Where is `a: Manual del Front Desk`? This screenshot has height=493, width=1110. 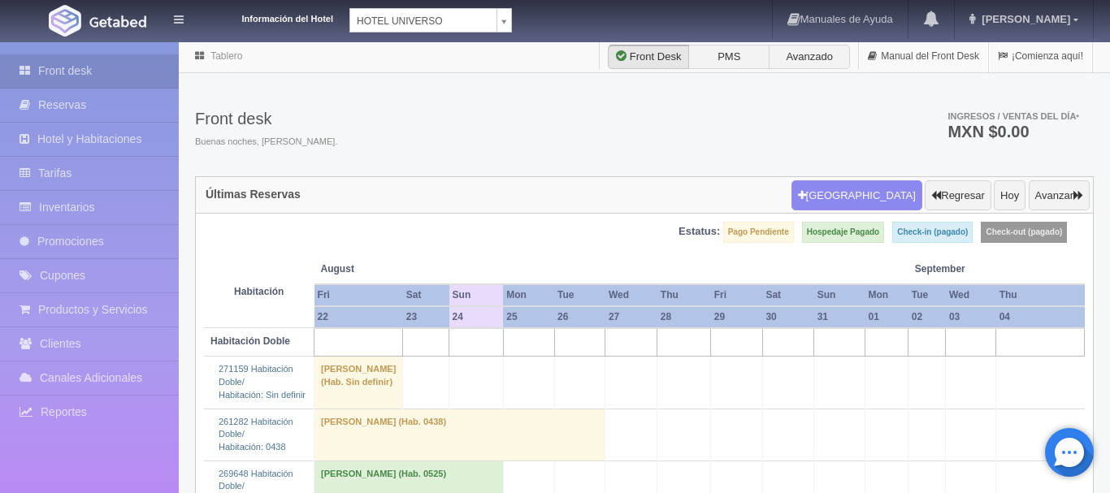
a: Manual del Front Desk is located at coordinates (923, 56).